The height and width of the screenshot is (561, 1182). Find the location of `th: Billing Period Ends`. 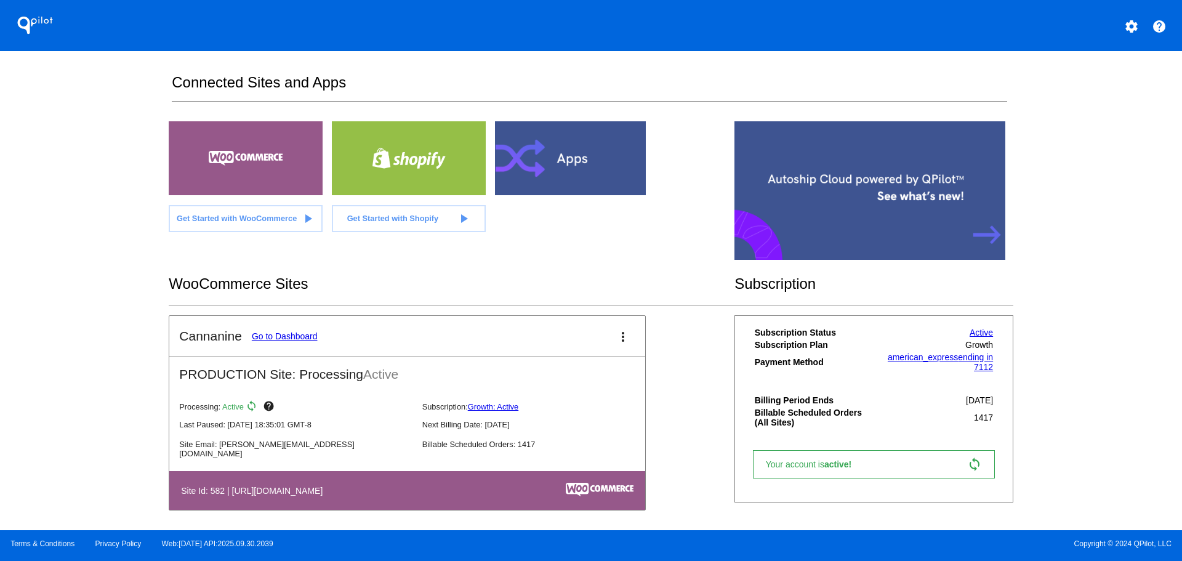

th: Billing Period Ends is located at coordinates (814, 400).